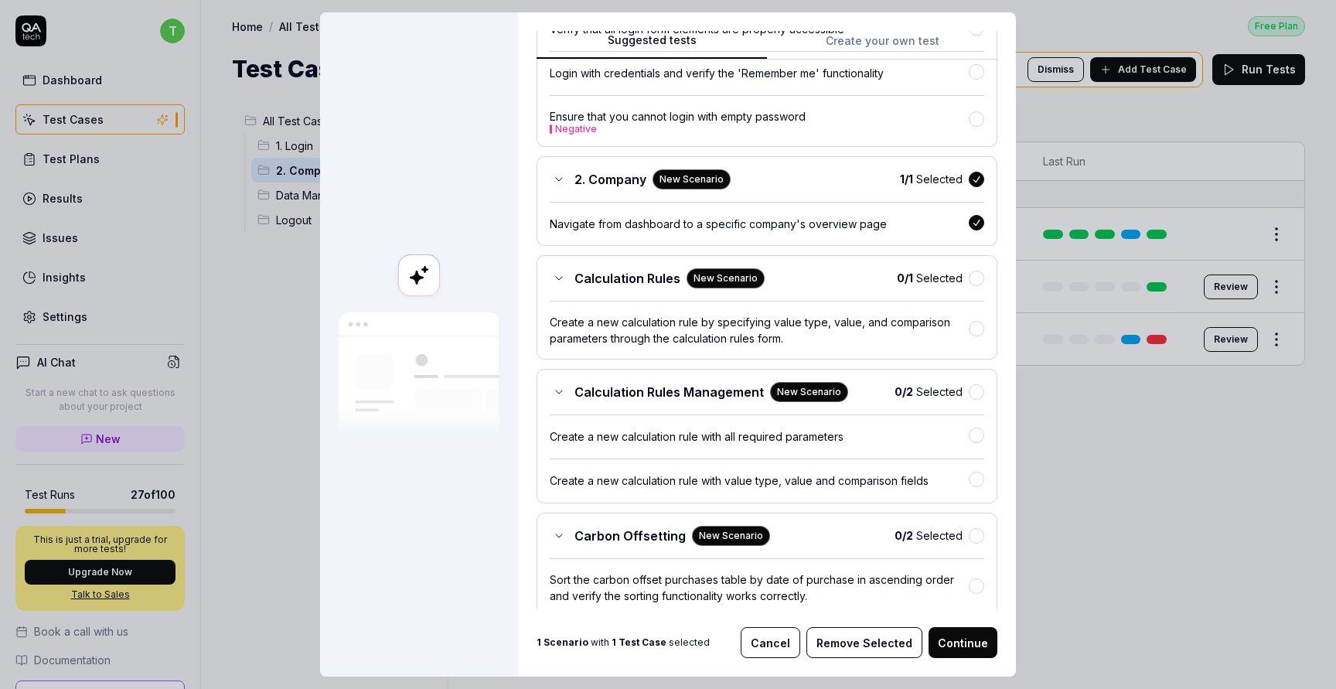  I want to click on button: Negative, so click(576, 129).